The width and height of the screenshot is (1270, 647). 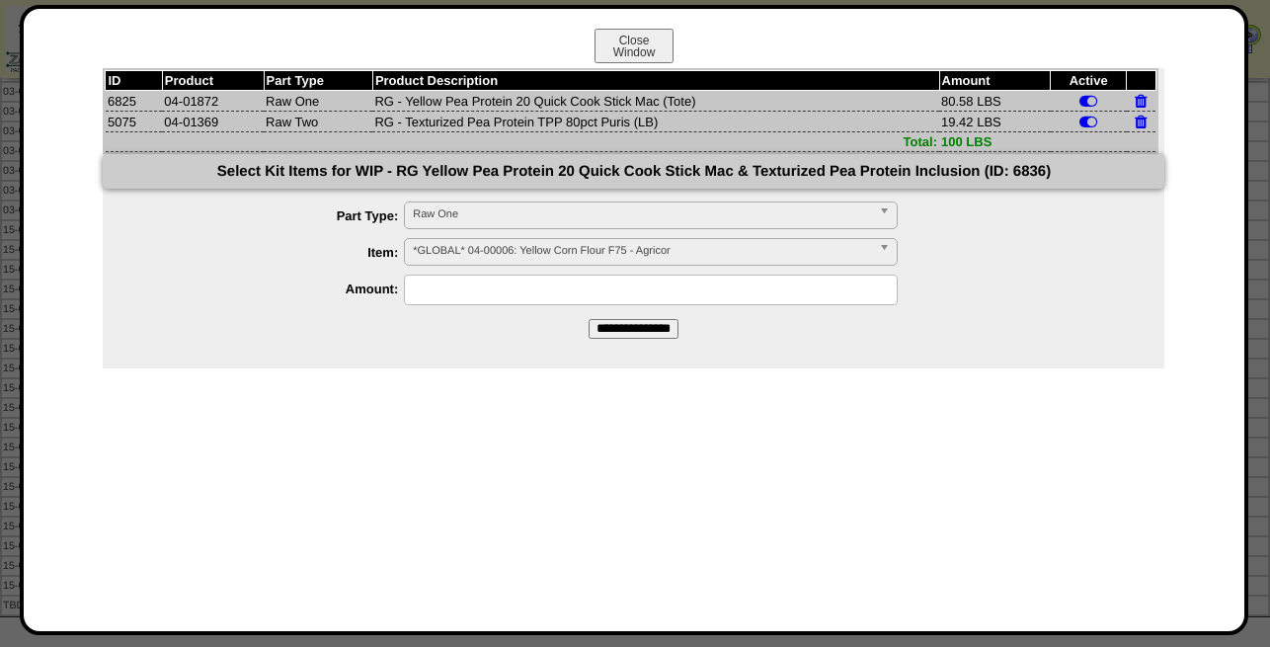 What do you see at coordinates (272, 215) in the screenshot?
I see `label: Part Type:` at bounding box center [272, 215].